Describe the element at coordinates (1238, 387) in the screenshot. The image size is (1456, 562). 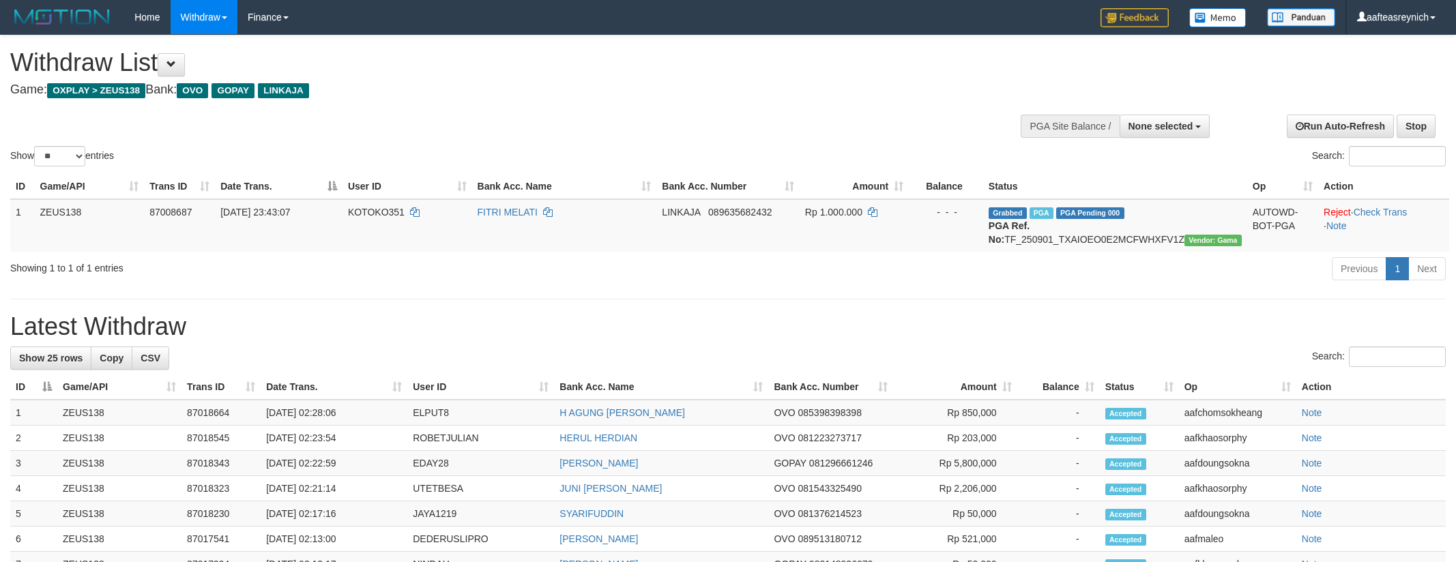
I see `th: Op: activate to sort column ascending` at that location.